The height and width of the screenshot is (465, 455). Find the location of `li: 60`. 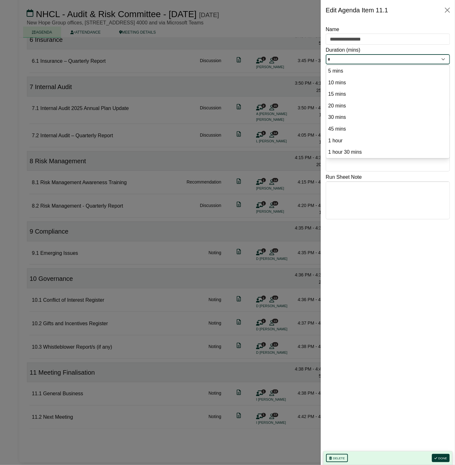

li: 60 is located at coordinates (388, 141).